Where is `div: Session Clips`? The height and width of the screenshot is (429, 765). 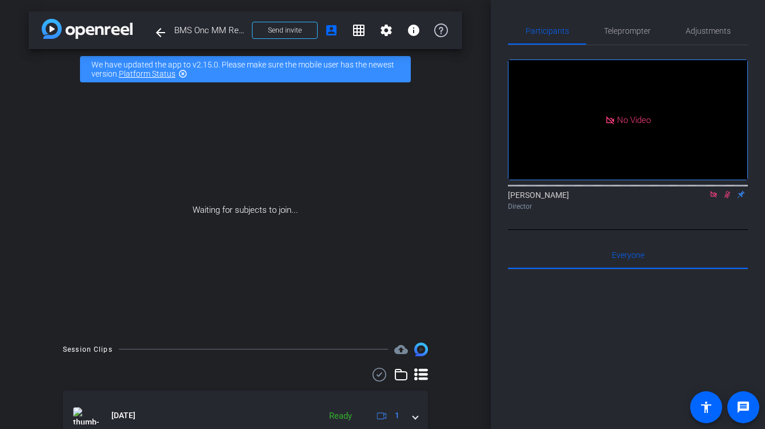 div: Session Clips is located at coordinates (87, 349).